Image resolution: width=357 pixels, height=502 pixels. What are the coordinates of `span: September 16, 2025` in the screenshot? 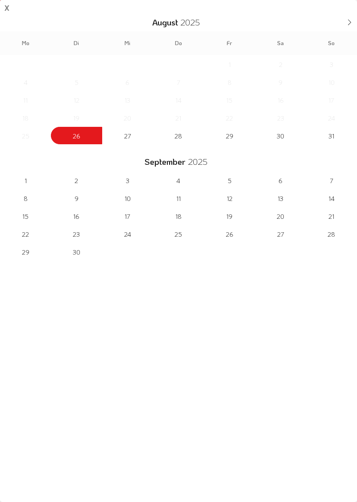 It's located at (76, 216).